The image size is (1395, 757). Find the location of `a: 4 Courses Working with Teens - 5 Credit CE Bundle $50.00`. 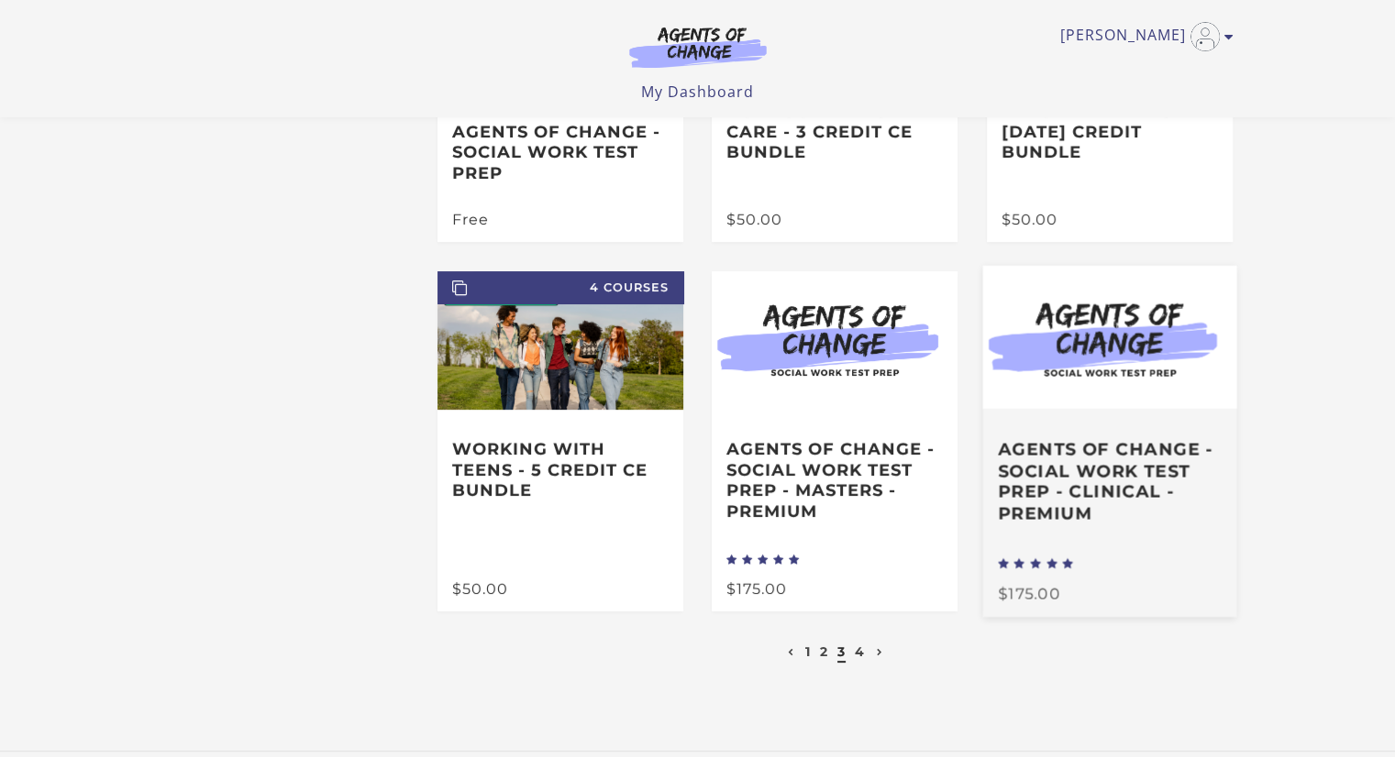

a: 4 Courses Working with Teens - 5 Credit CE Bundle $50.00 is located at coordinates (560, 441).